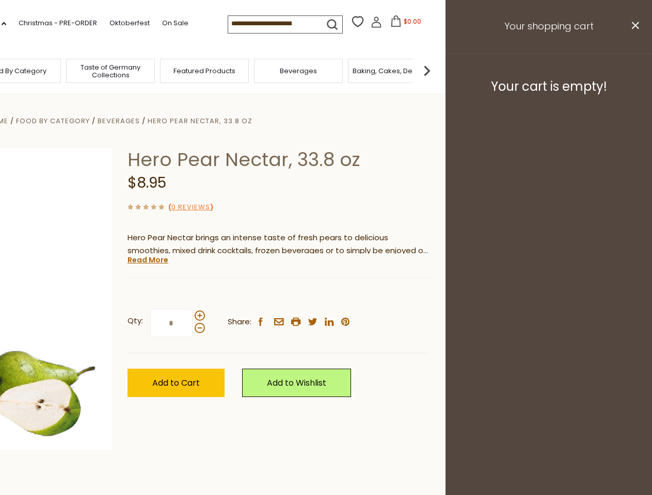  Describe the element at coordinates (204, 71) in the screenshot. I see `span: Featured Products` at that location.